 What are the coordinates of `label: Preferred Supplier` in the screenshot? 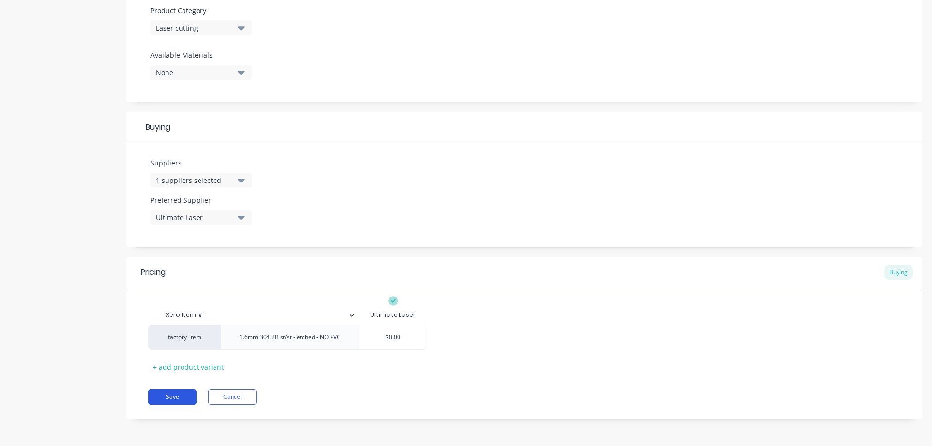 It's located at (201, 200).